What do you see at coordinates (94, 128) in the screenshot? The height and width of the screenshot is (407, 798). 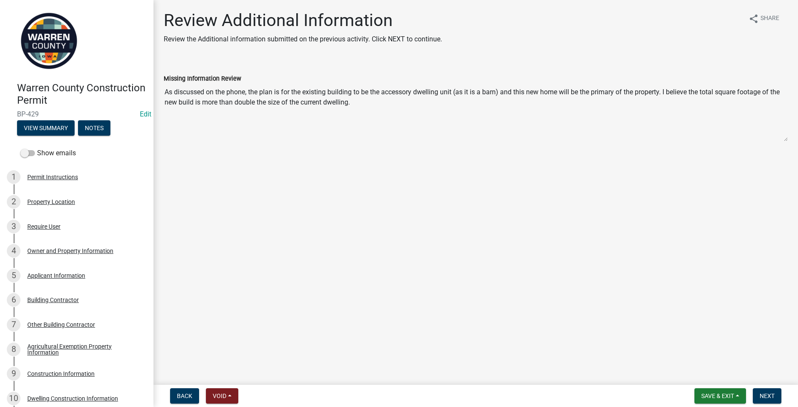 I see `wm-modal-confirm: Notes` at bounding box center [94, 128].